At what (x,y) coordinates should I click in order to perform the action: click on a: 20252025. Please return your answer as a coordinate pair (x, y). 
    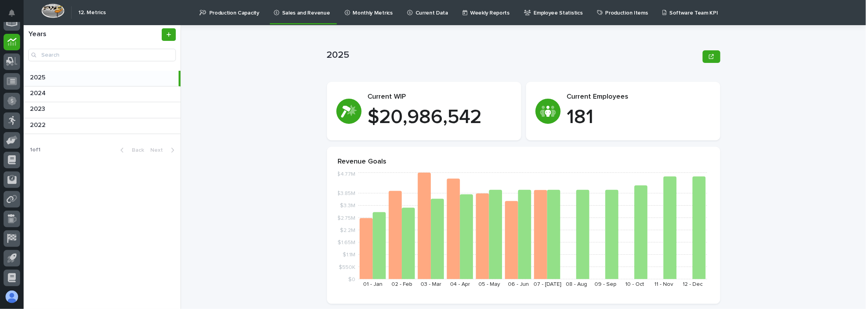
    Looking at the image, I should click on (102, 79).